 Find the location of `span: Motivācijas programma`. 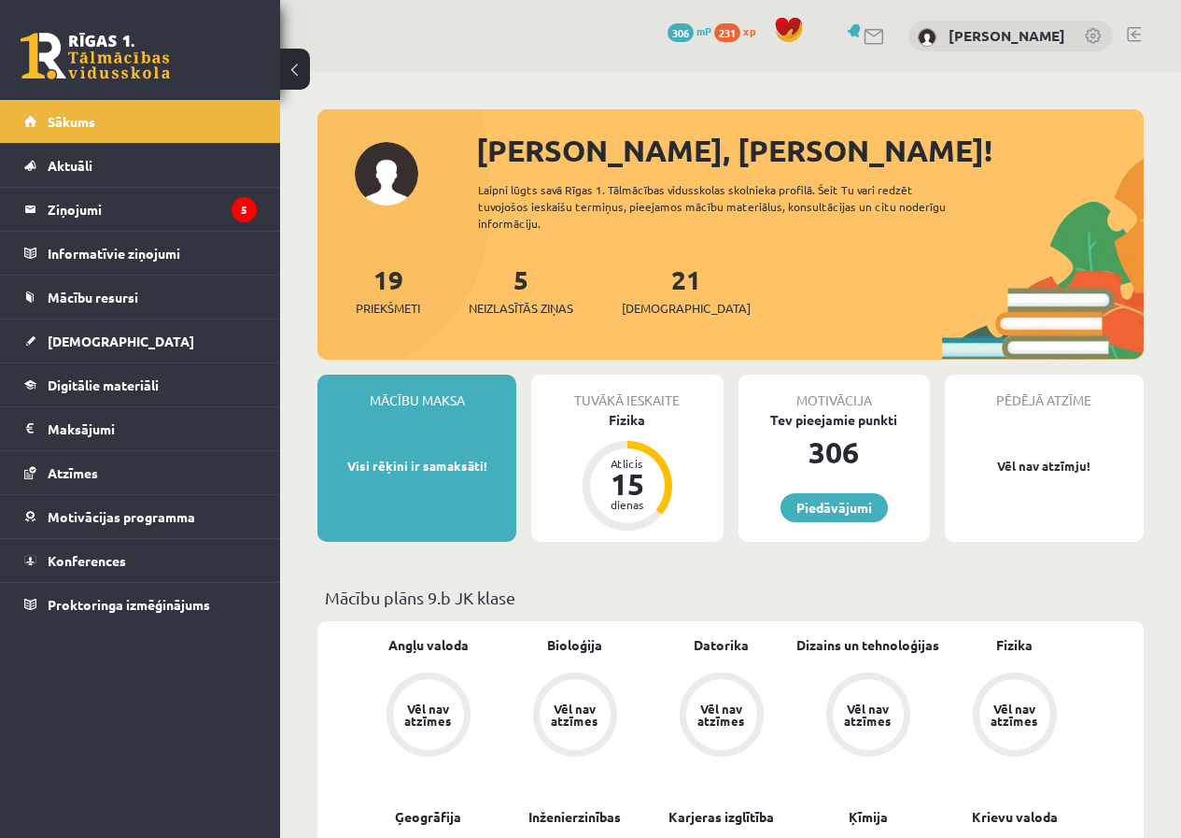

span: Motivācijas programma is located at coordinates (121, 516).